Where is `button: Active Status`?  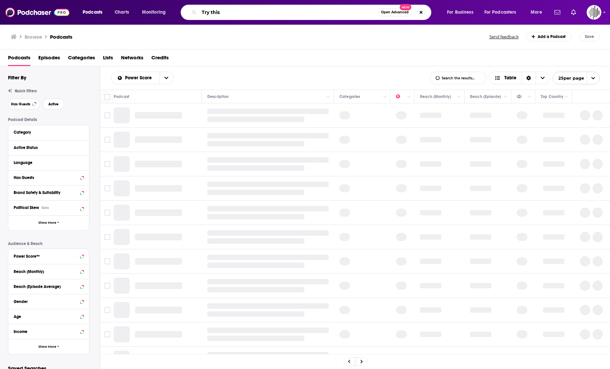
button: Active Status is located at coordinates (49, 147).